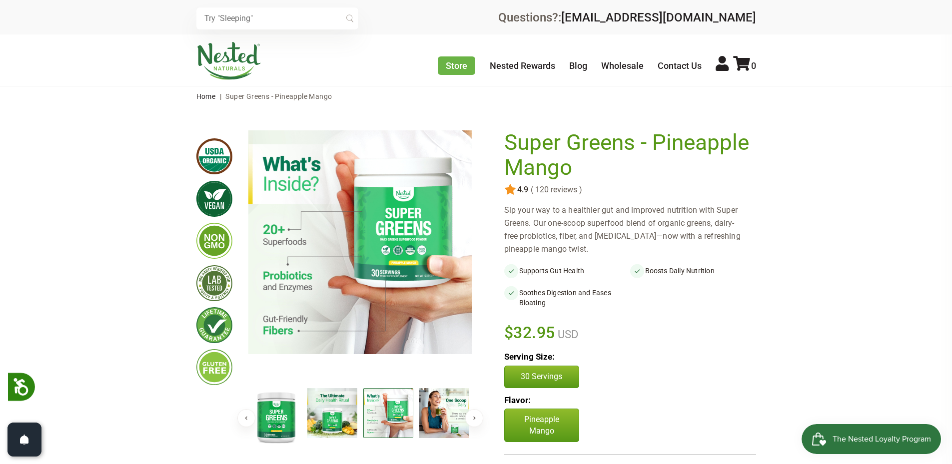 The image size is (952, 464). Describe the element at coordinates (510, 190) in the screenshot. I see `img: star.svg` at that location.